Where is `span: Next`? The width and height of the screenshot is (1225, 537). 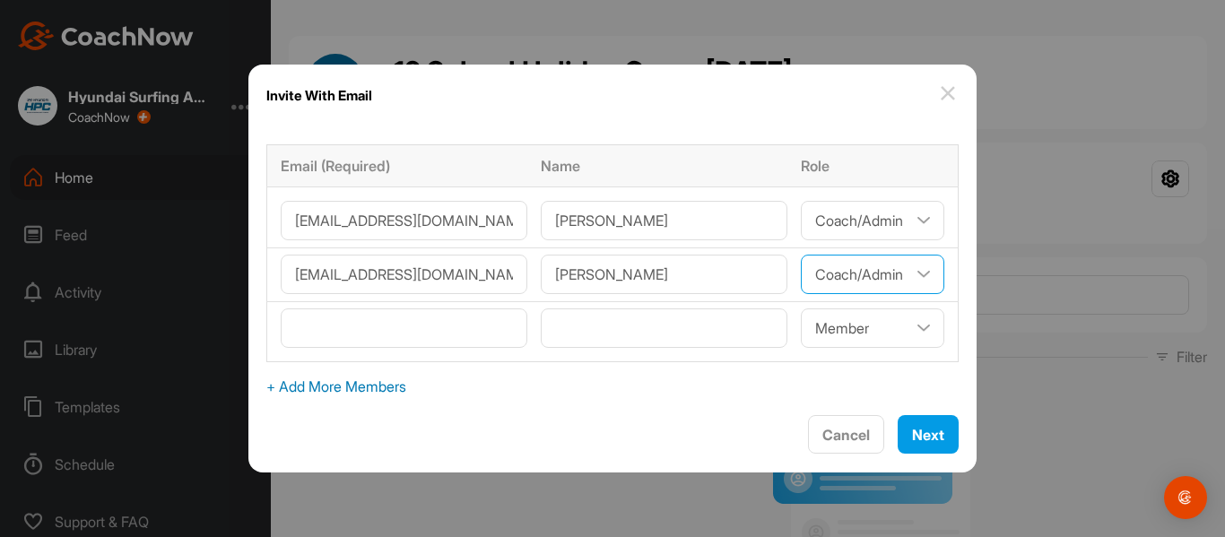 span: Next is located at coordinates (929, 435).